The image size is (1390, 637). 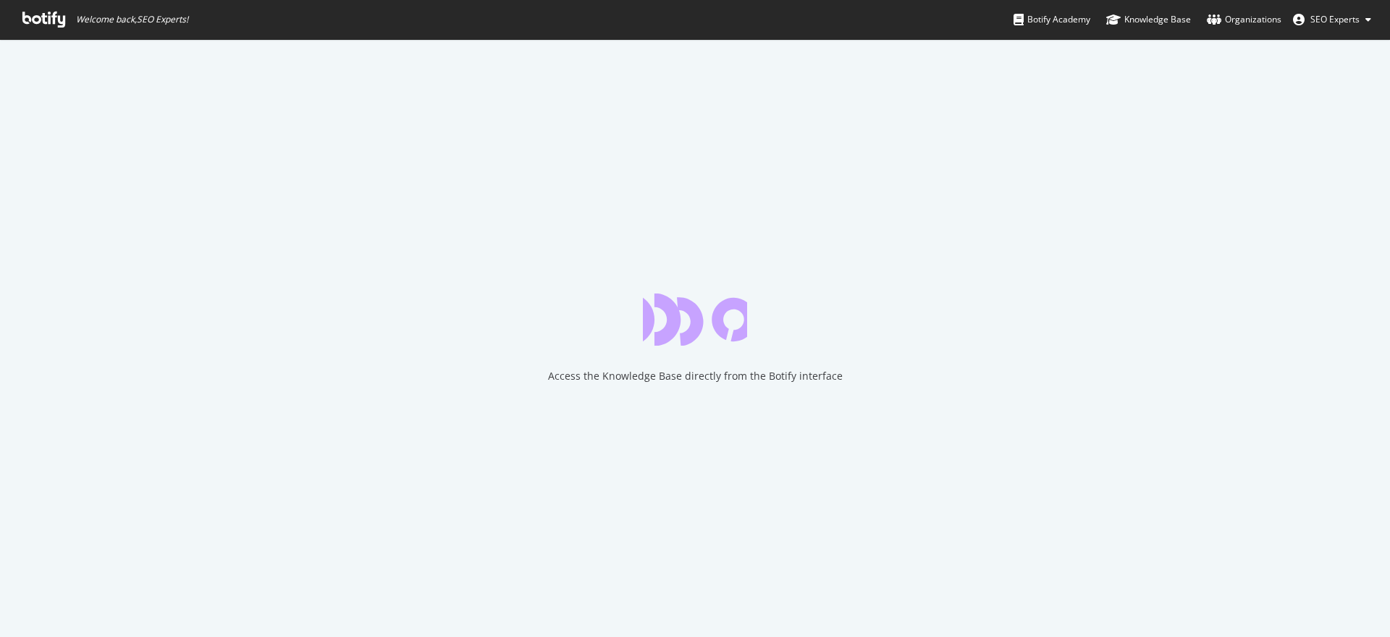 I want to click on div: Knowledge Base, so click(x=1148, y=20).